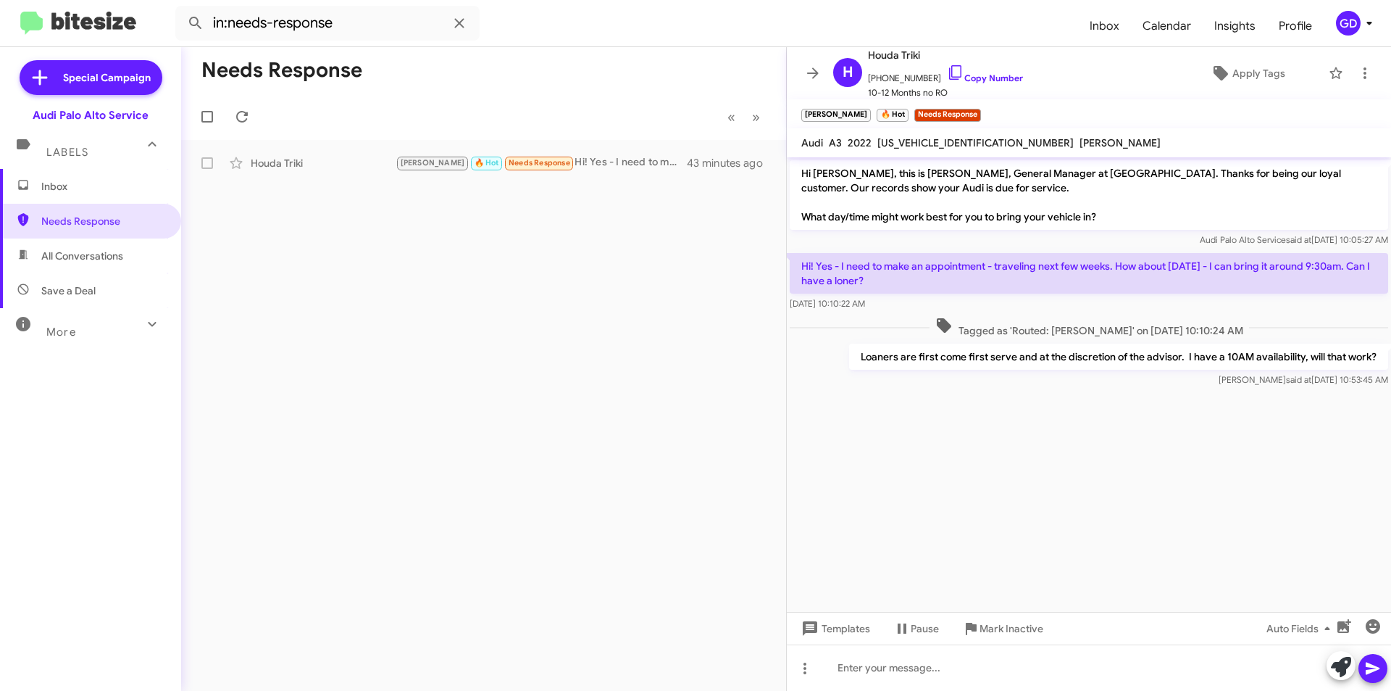 Image resolution: width=1391 pixels, height=691 pixels. What do you see at coordinates (91, 78) in the screenshot?
I see `a: Special Campaign` at bounding box center [91, 78].